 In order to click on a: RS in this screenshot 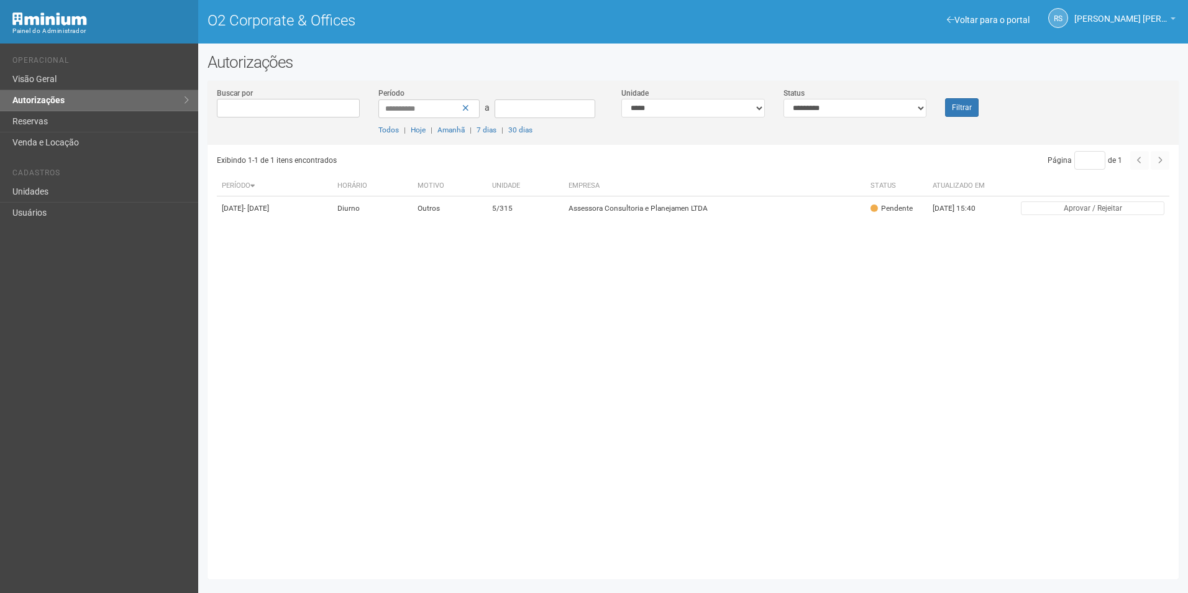, I will do `click(1058, 18)`.